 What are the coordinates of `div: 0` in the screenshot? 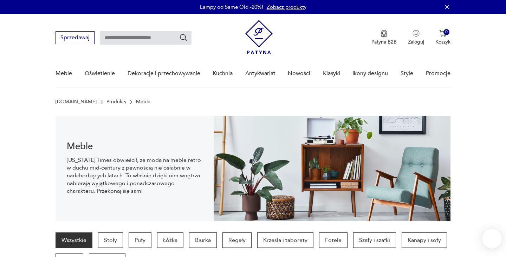 It's located at (447, 32).